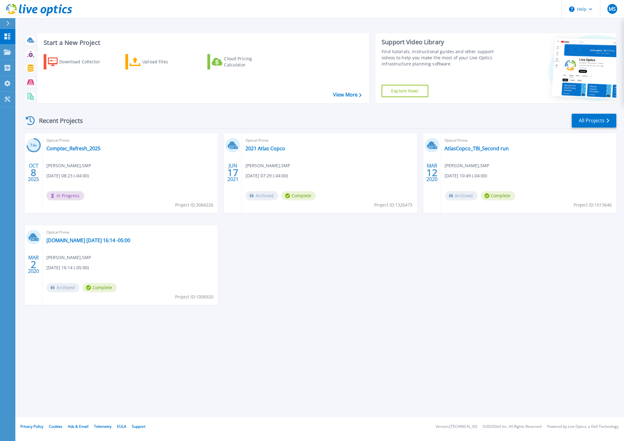 Image resolution: width=624 pixels, height=441 pixels. What do you see at coordinates (34, 172) in the screenshot?
I see `span: 8` at bounding box center [34, 172].